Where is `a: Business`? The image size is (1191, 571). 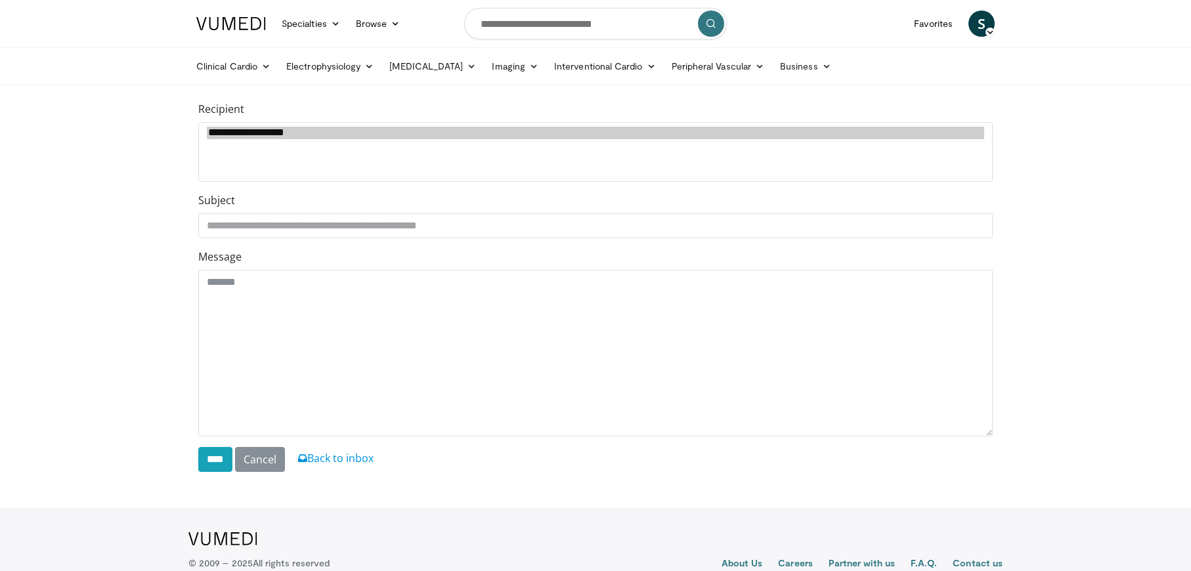 a: Business is located at coordinates (806, 66).